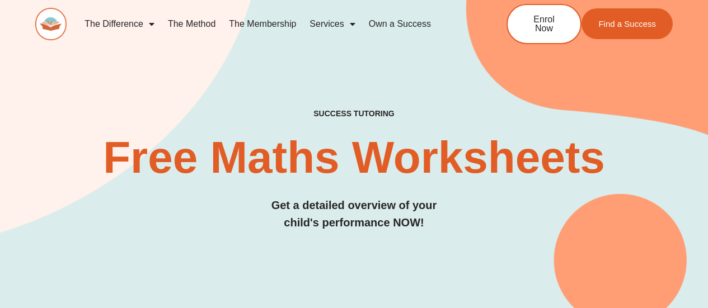  Describe the element at coordinates (191, 24) in the screenshot. I see `a: The Method` at that location.